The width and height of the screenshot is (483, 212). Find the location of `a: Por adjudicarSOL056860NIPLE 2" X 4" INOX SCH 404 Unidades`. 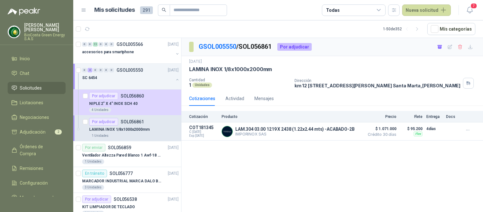

a: Por adjudicarSOL056860NIPLE 2" X 4" INOX SCH 404 Unidades is located at coordinates (127, 102).